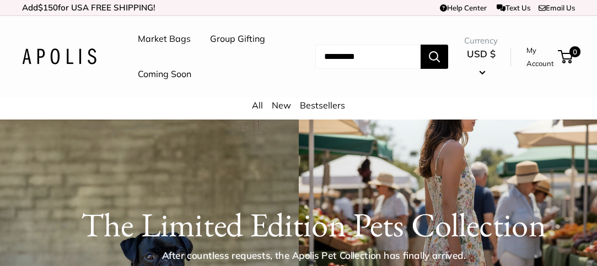 The image size is (597, 266). What do you see at coordinates (566, 57) in the screenshot?
I see `a: 0` at bounding box center [566, 57].